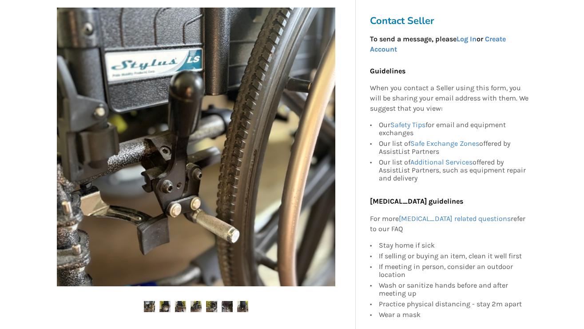 The width and height of the screenshot is (584, 329). What do you see at coordinates (454, 256) in the screenshot?
I see `div: If selling or buying an item, clean it well first` at bounding box center [454, 256].